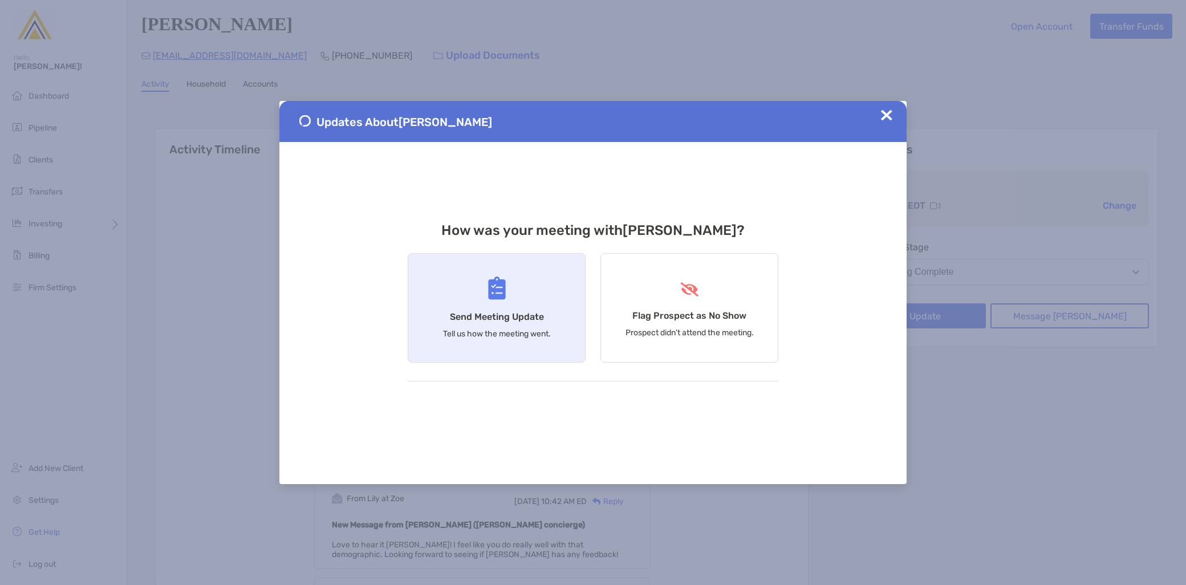  I want to click on h4: Flag Prospect as No Show, so click(689, 315).